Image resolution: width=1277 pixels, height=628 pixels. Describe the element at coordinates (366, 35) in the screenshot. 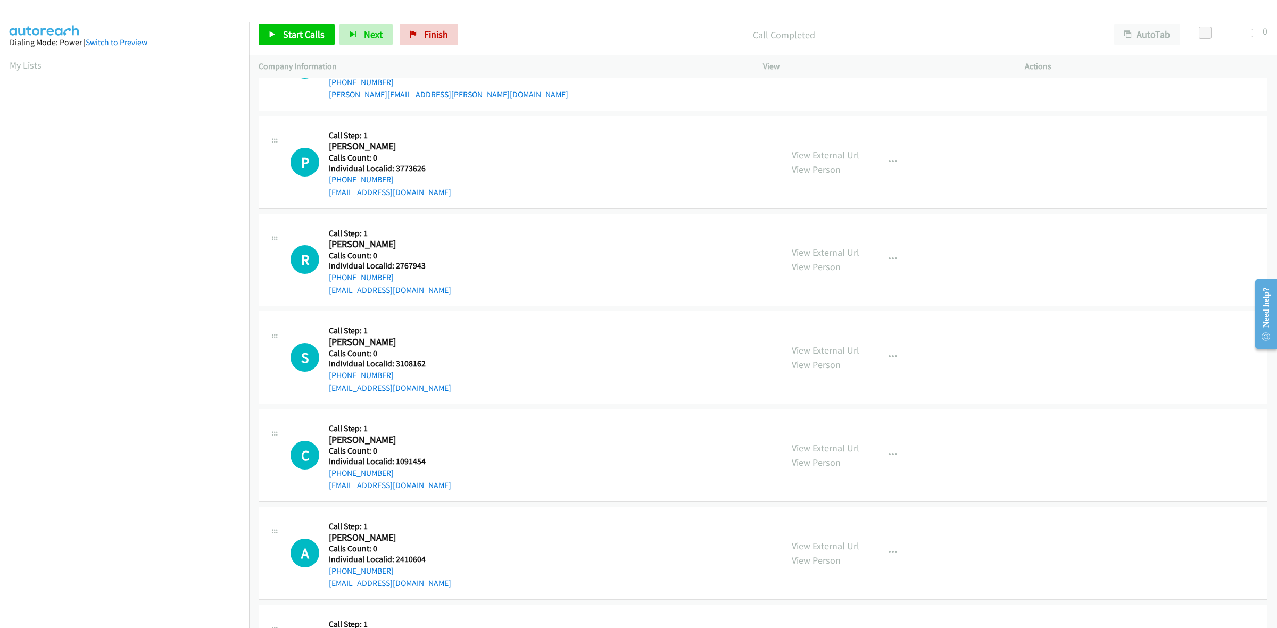

I see `button: Next` at that location.